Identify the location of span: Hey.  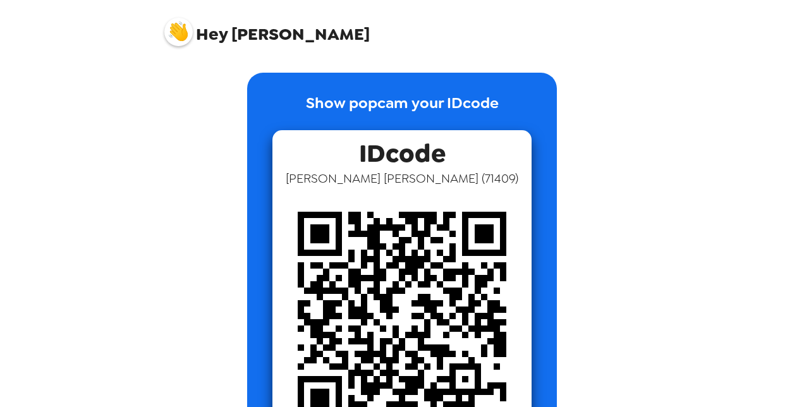
(212, 34).